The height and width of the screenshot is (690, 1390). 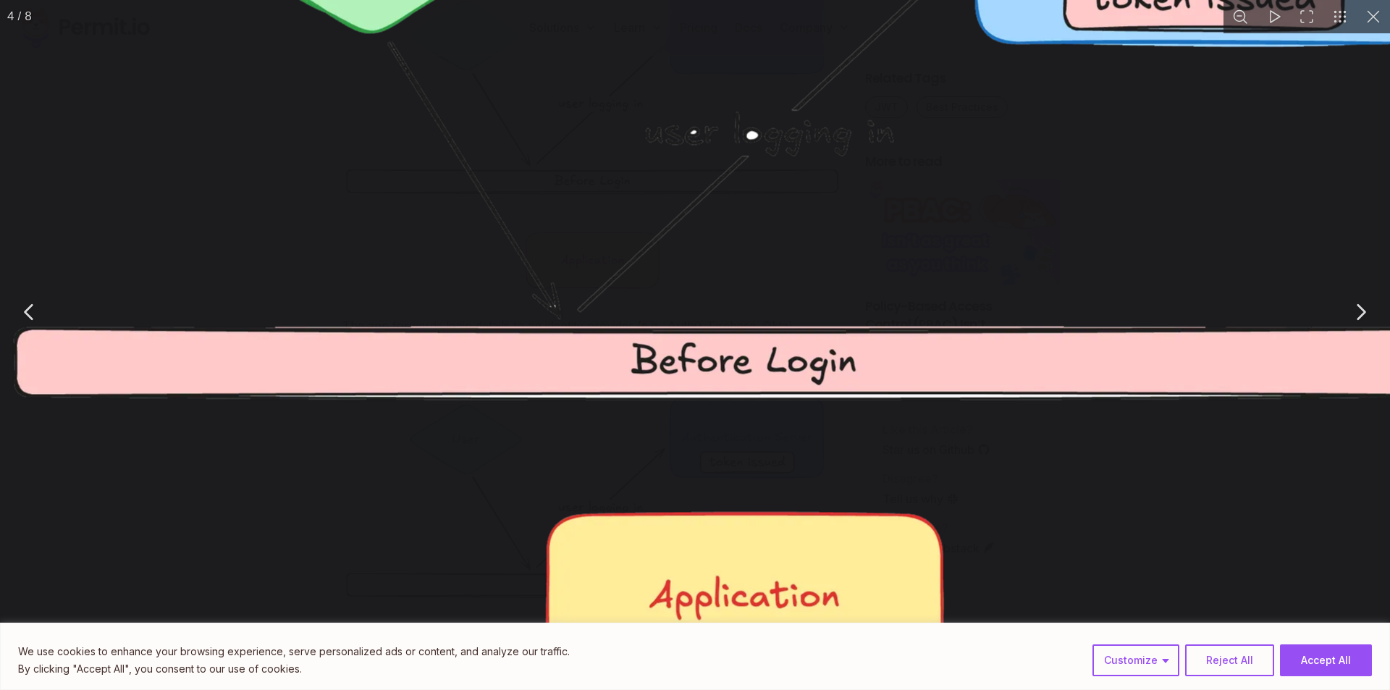 What do you see at coordinates (1229, 660) in the screenshot?
I see `button: Reject All` at bounding box center [1229, 660].